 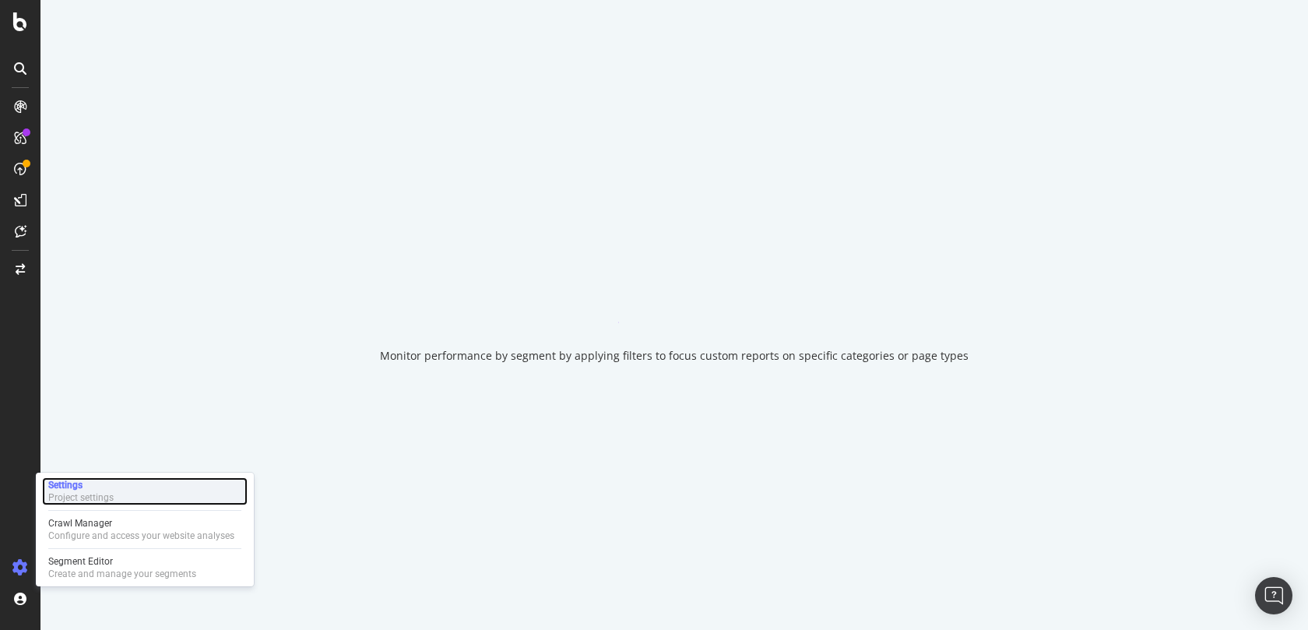 I want to click on a: Crawl ManagerConfigure and access your website analyses, so click(x=145, y=530).